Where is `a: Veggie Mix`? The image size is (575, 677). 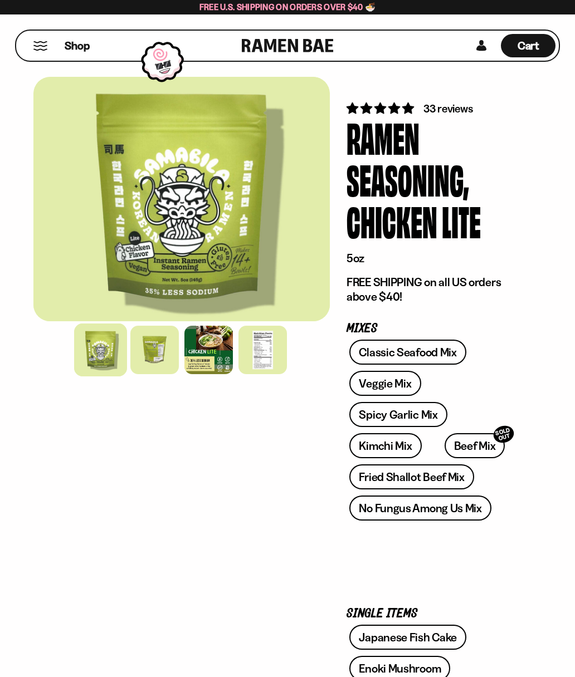
a: Veggie Mix is located at coordinates (385, 383).